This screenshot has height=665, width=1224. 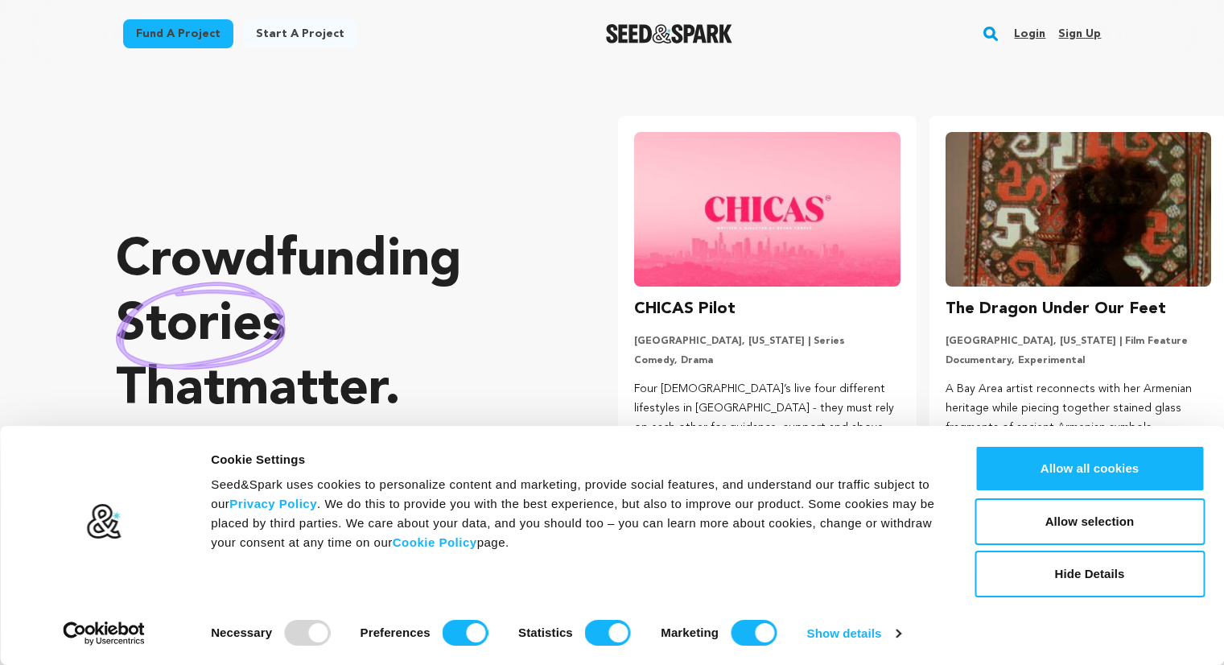 I want to click on button: Hide Details, so click(x=1090, y=574).